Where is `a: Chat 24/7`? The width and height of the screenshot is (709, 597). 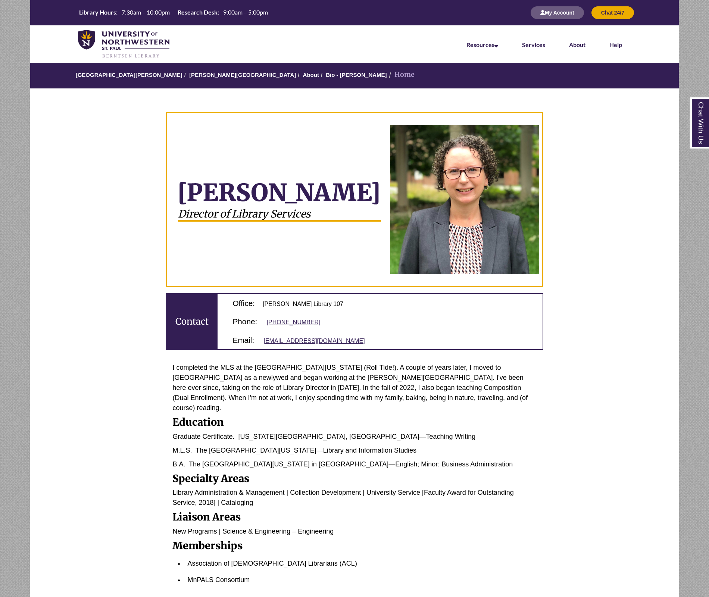 a: Chat 24/7 is located at coordinates (612, 12).